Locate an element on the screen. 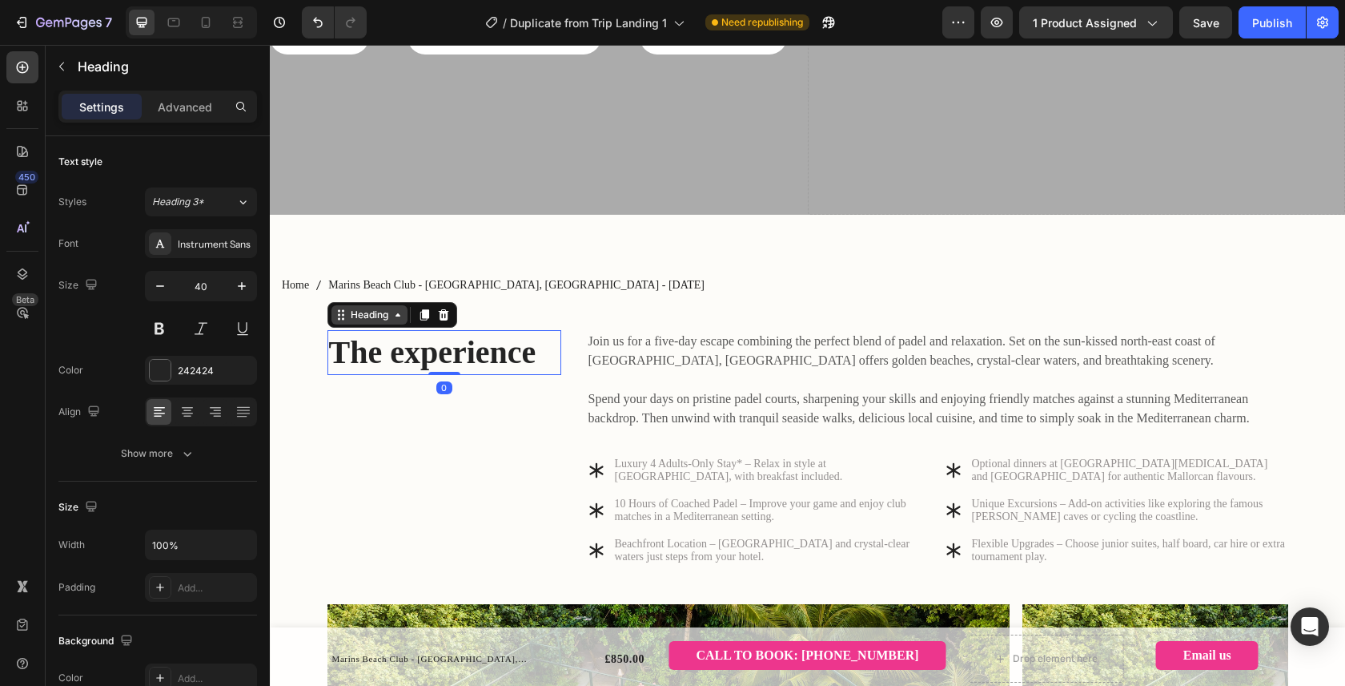 Image resolution: width=1345 pixels, height=686 pixels. span: Spend your days on pristine padel courts, sharpening your skills and enjoying friendly matches ag... is located at coordinates (649, 363).